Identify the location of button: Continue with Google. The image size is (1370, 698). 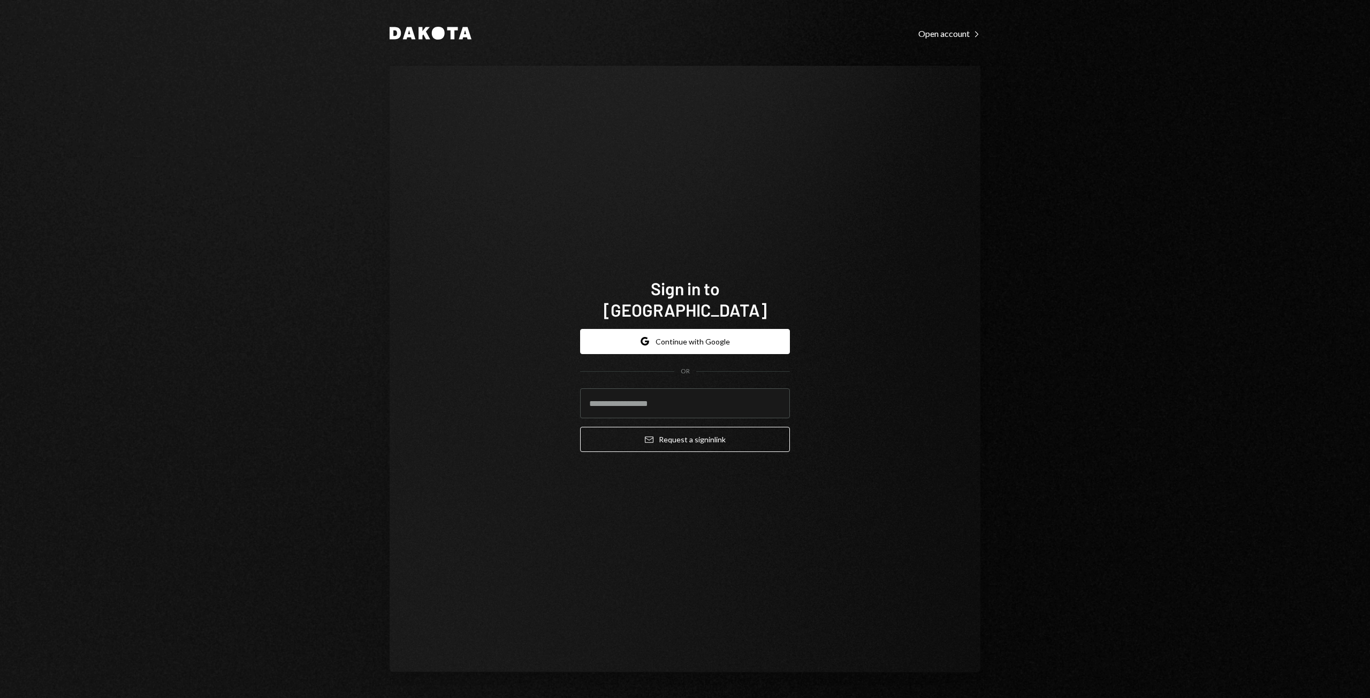
(685, 341).